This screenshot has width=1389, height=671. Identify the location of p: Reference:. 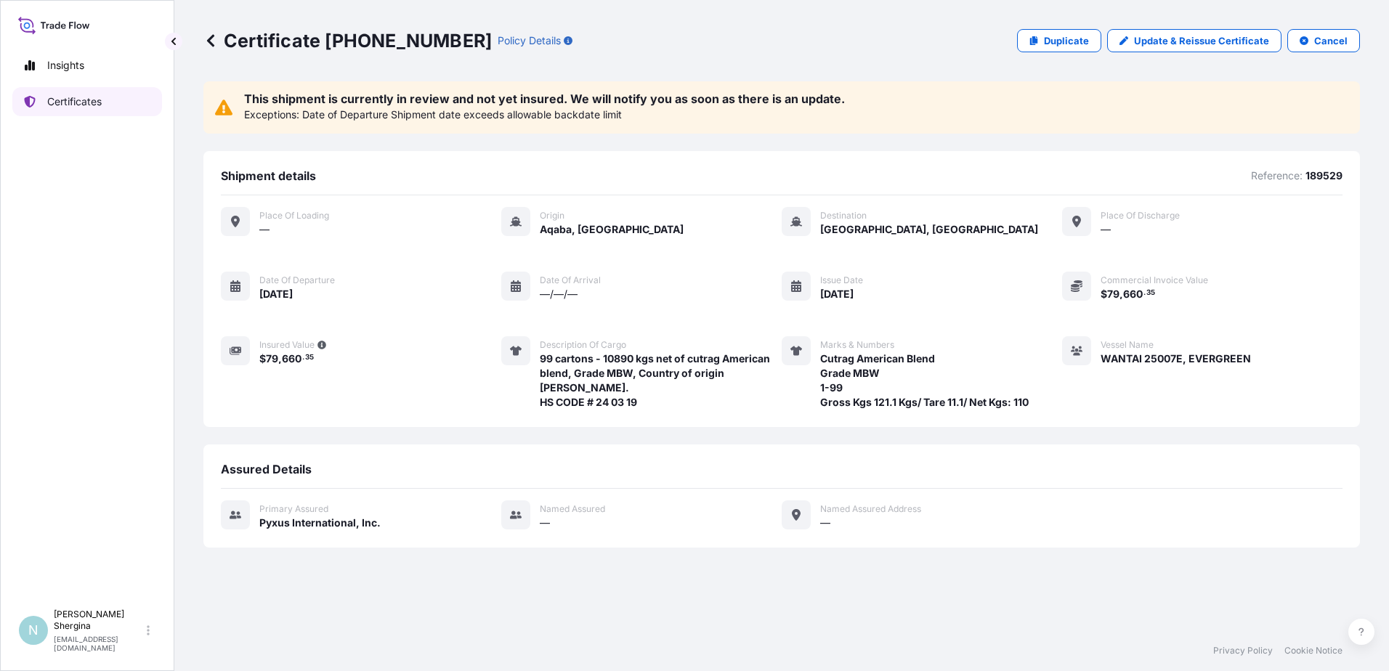
(1277, 176).